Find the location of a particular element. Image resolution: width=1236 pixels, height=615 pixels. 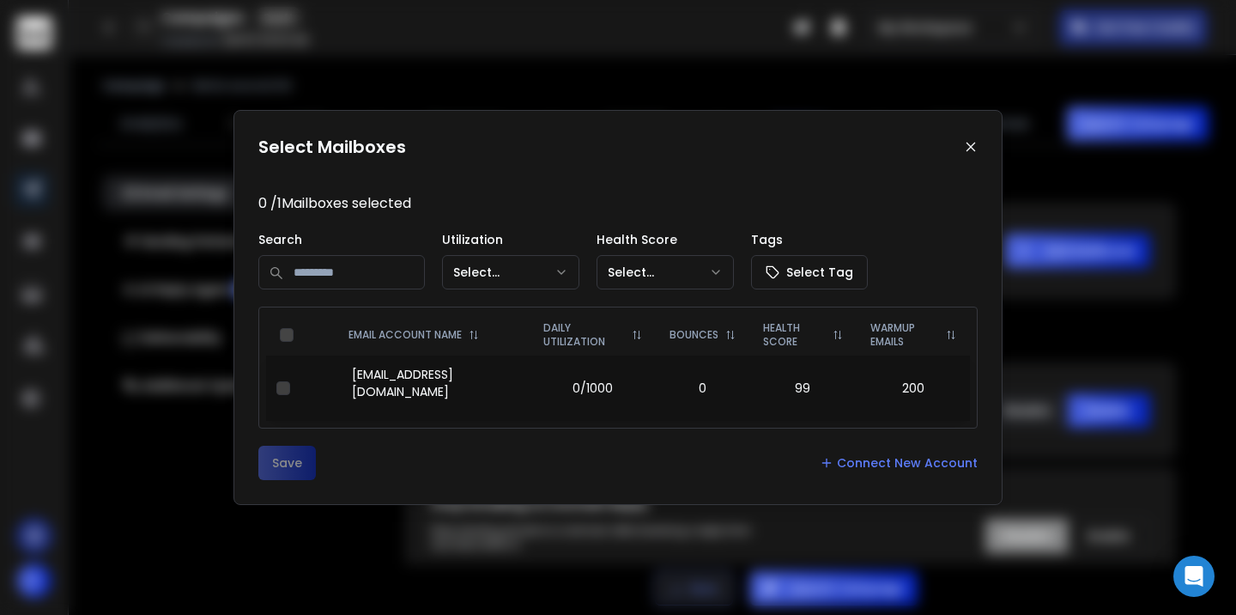

p: 0 / 1 Mailboxes selected is located at coordinates (618, 203).